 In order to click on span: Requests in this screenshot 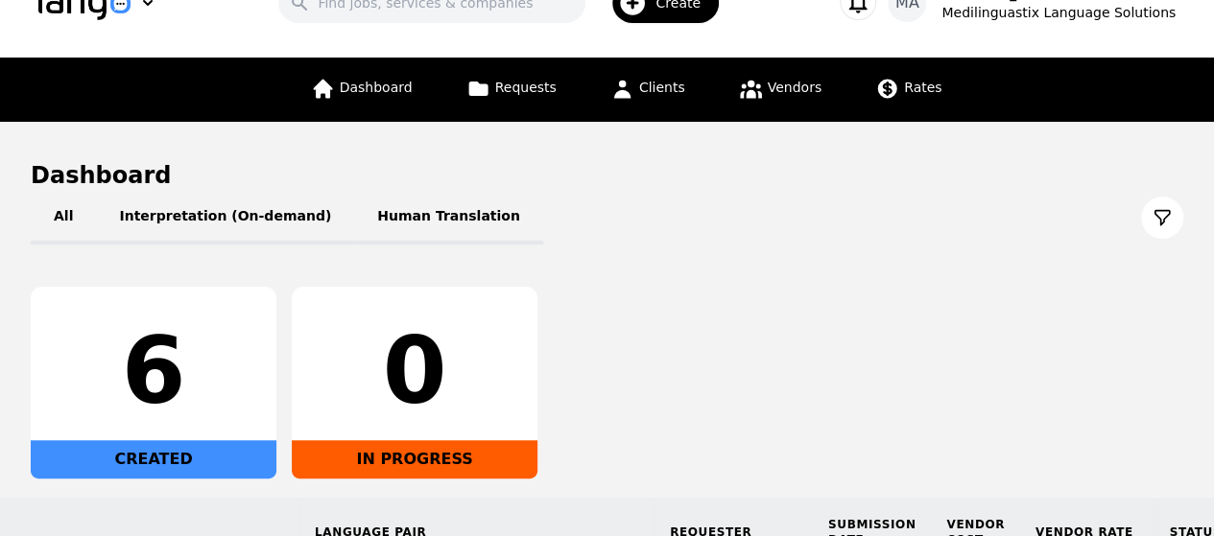, I will do `click(526, 87)`.